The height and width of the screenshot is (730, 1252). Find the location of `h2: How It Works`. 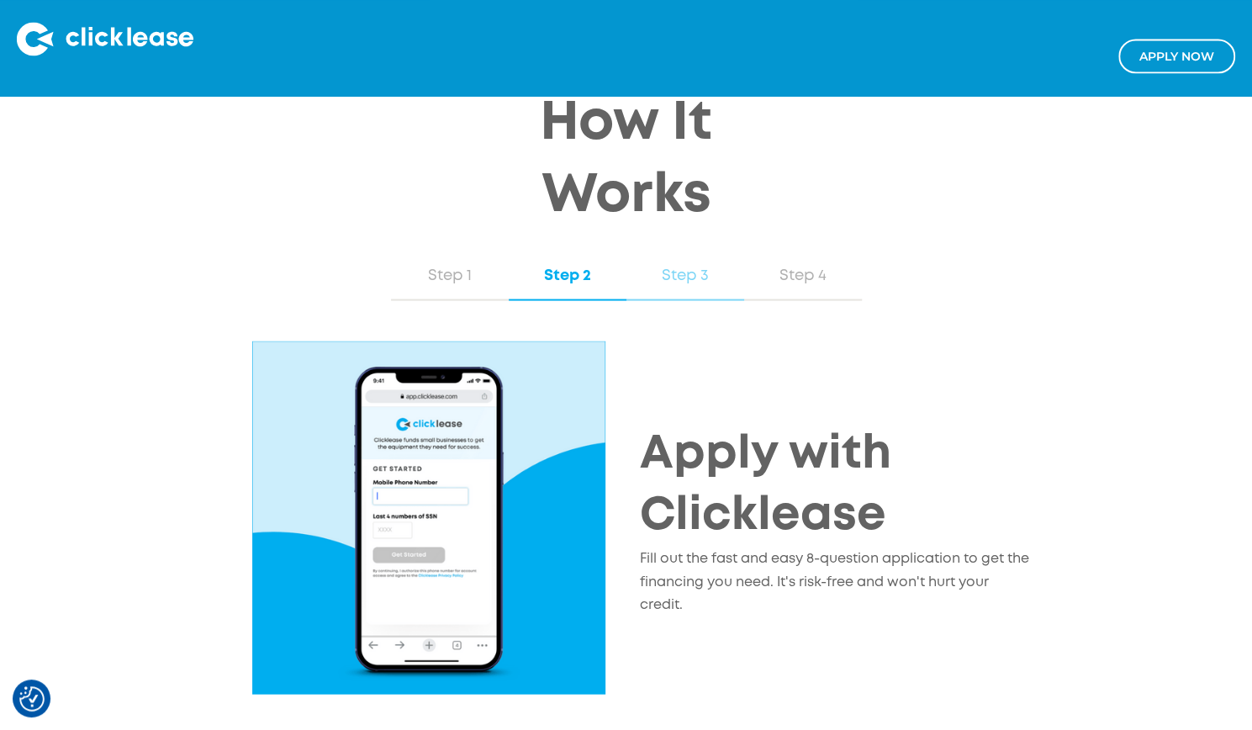

h2: How It Works is located at coordinates (626, 159).